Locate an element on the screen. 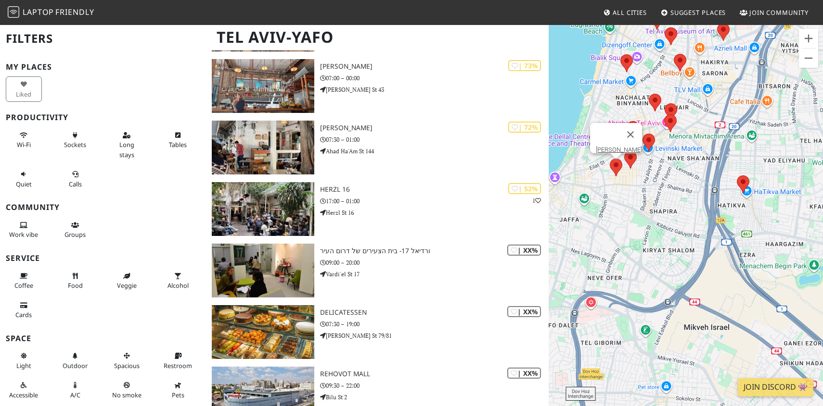 This screenshot has height=406, width=823. a: Suggest Places is located at coordinates (693, 13).